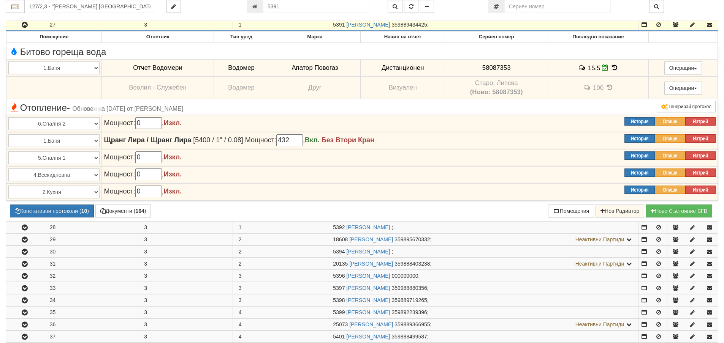  Describe the element at coordinates (605, 68) in the screenshot. I see `i: Редакция Отчет към 30/09/2025` at that location.